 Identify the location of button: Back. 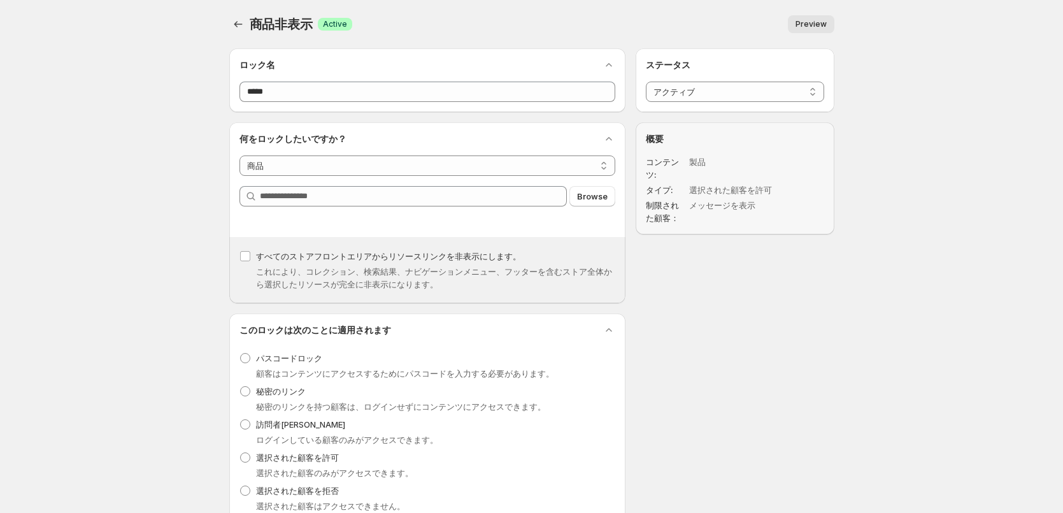
(238, 24).